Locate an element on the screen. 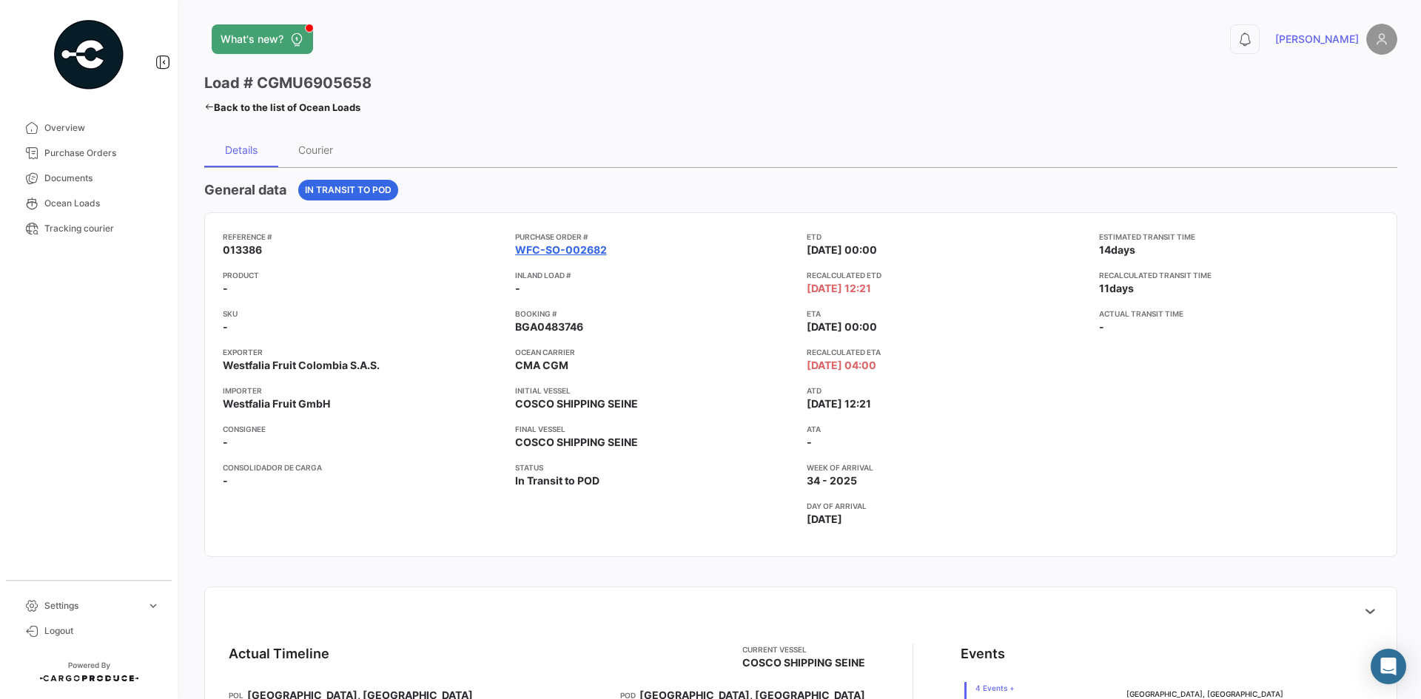  app-card-info-title: Purchase Order # is located at coordinates (655, 237).